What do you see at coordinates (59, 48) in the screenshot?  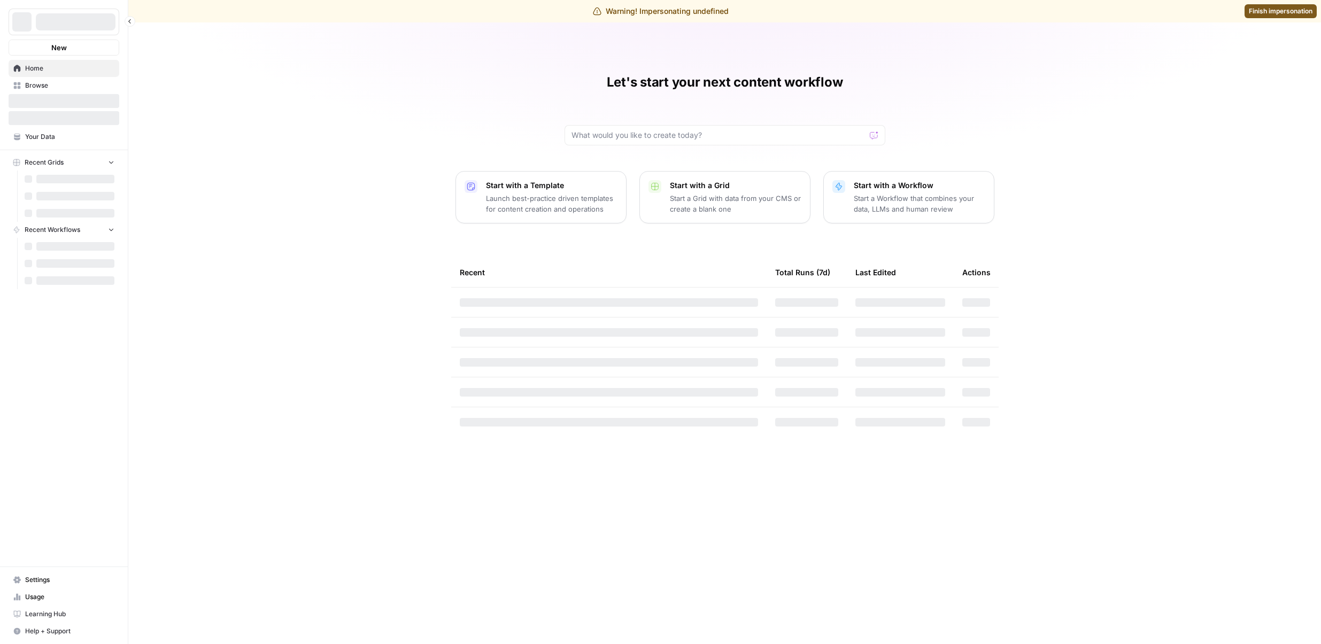 I see `span: New` at bounding box center [59, 48].